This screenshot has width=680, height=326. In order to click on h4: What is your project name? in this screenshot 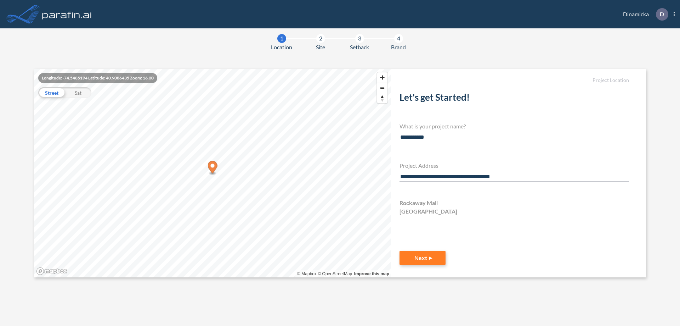, I will do `click(515, 126)`.